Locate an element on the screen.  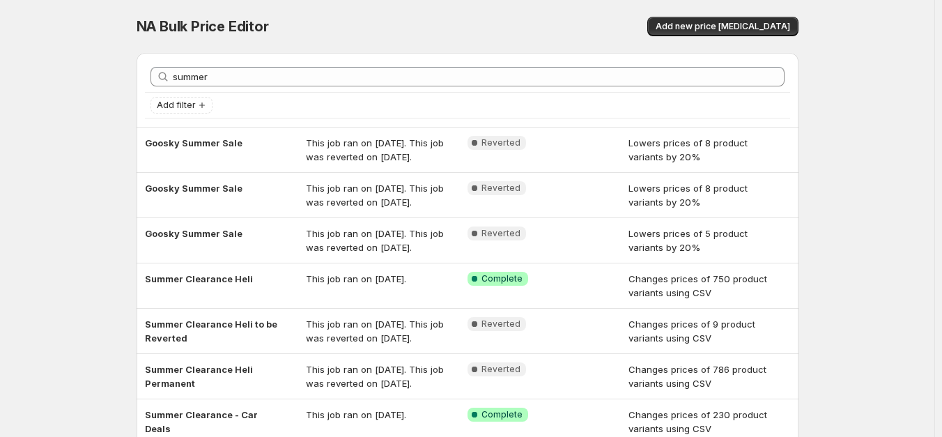
span: Summer Clearance Heli is located at coordinates (199, 279).